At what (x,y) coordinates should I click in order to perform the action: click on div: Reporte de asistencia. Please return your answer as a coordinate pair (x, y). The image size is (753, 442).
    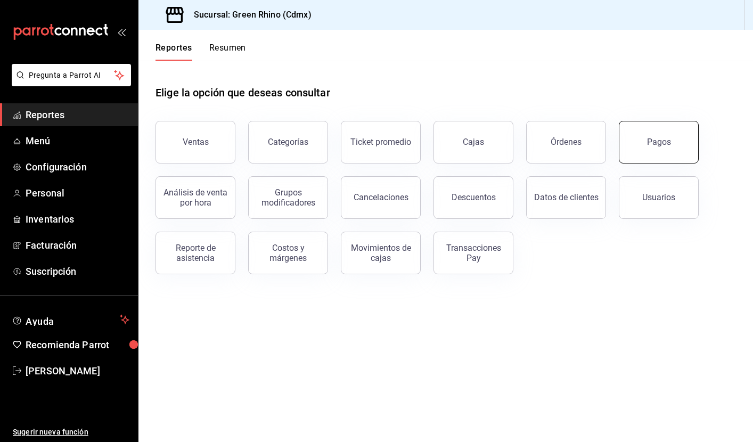
    Looking at the image, I should click on (196, 253).